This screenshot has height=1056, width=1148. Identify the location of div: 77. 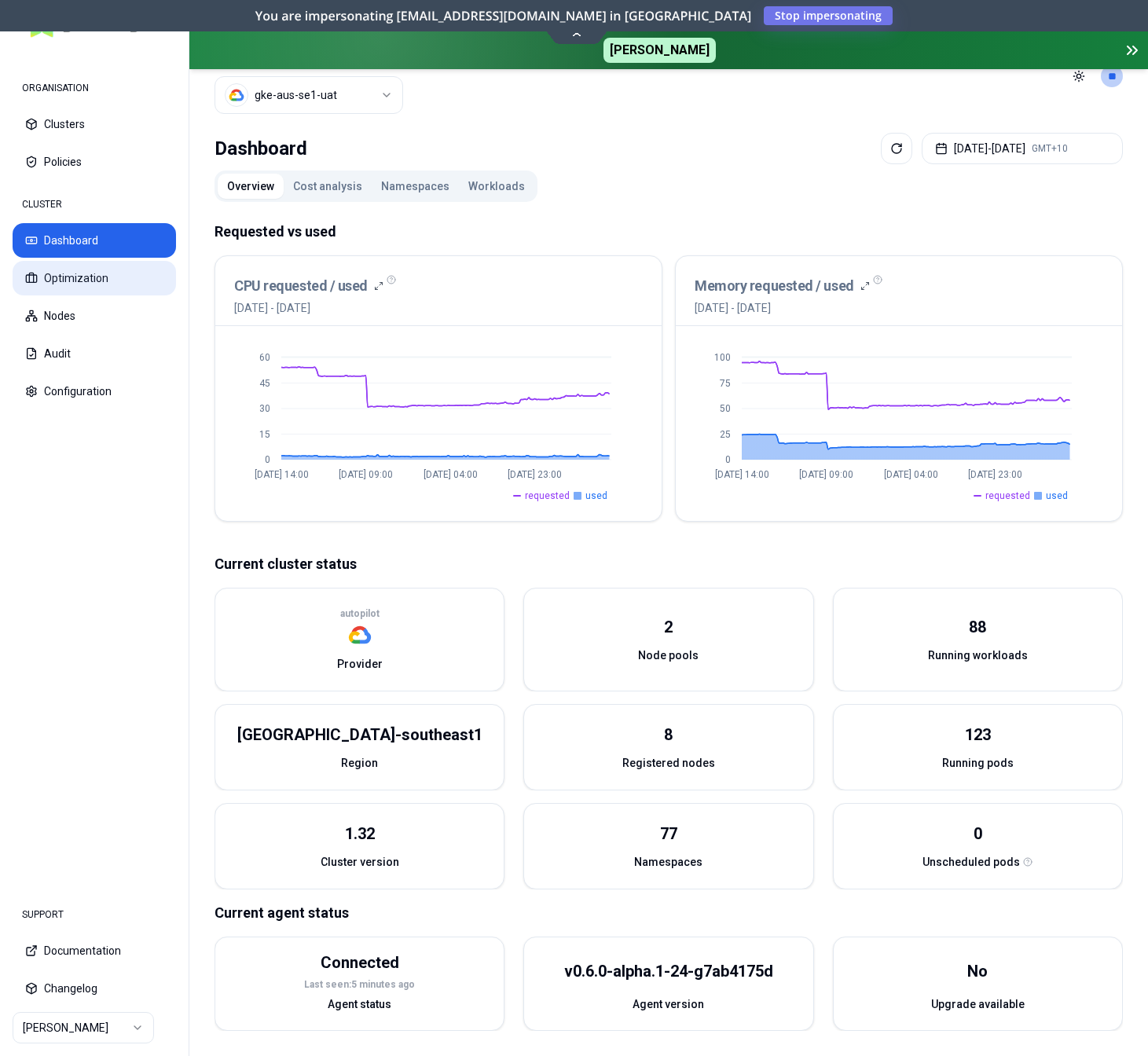
(669, 834).